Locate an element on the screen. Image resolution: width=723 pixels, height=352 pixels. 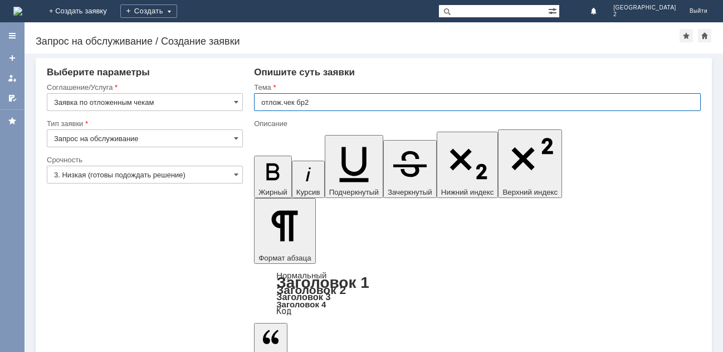
span: Зачеркнутый is located at coordinates (410, 192).